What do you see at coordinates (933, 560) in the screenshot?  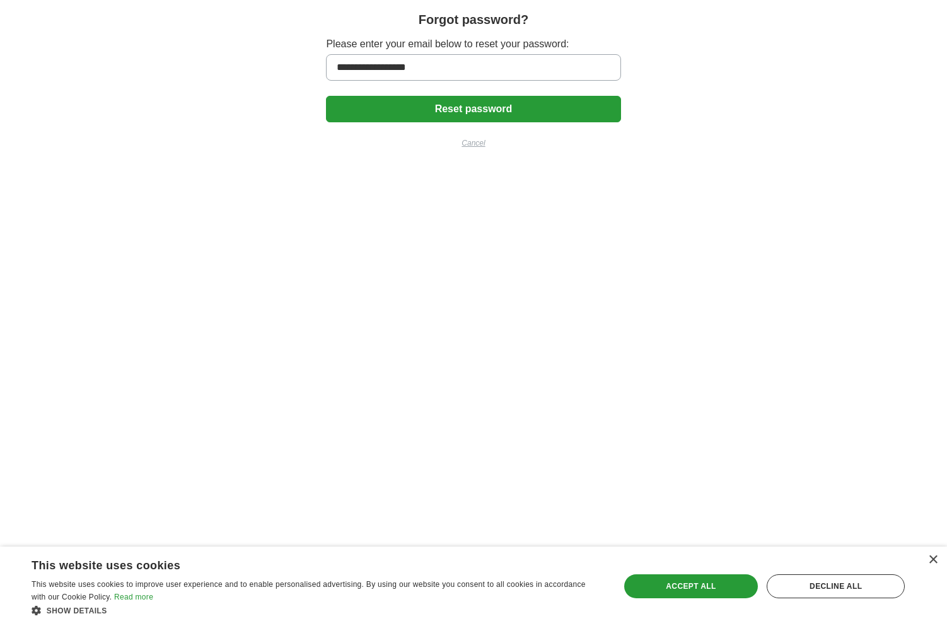 I see `div: Close` at bounding box center [933, 560].